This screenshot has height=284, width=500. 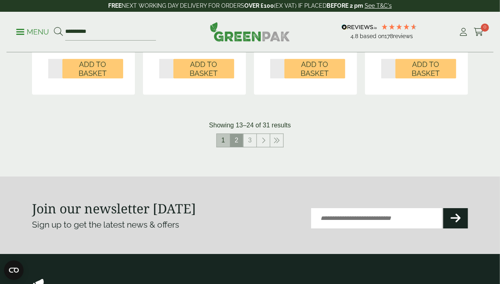 What do you see at coordinates (372, 36) in the screenshot?
I see `span: Based on` at bounding box center [372, 36].